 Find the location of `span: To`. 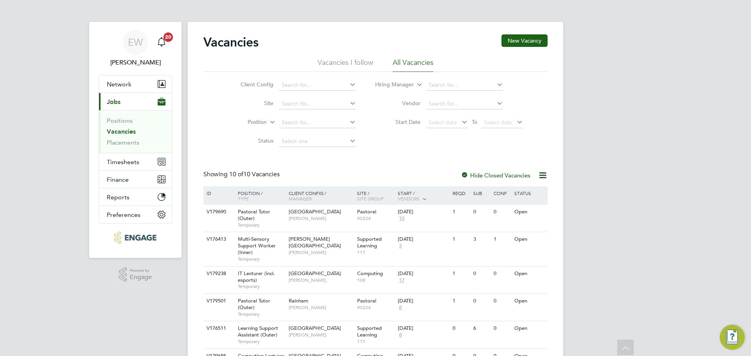

span: To is located at coordinates (474, 122).